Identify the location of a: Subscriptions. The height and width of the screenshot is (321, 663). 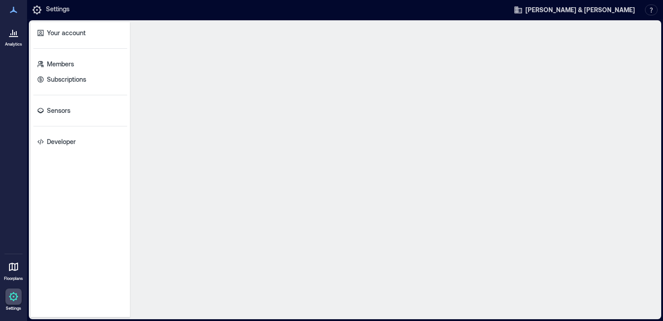
(80, 79).